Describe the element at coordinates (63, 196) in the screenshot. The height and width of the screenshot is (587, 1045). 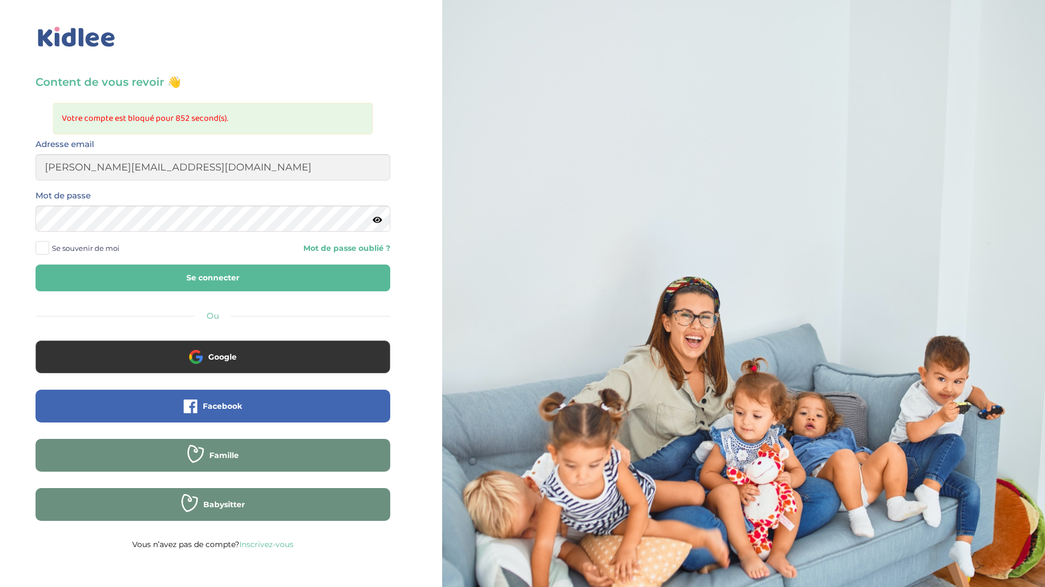
I see `label: Mot de passe` at that location.